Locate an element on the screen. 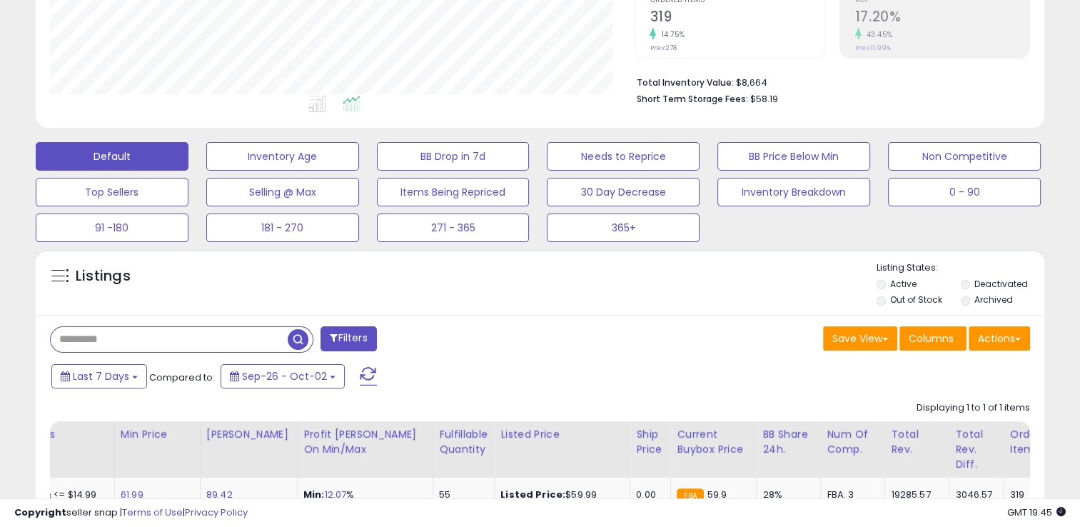  p: Listing States: is located at coordinates (960, 268).